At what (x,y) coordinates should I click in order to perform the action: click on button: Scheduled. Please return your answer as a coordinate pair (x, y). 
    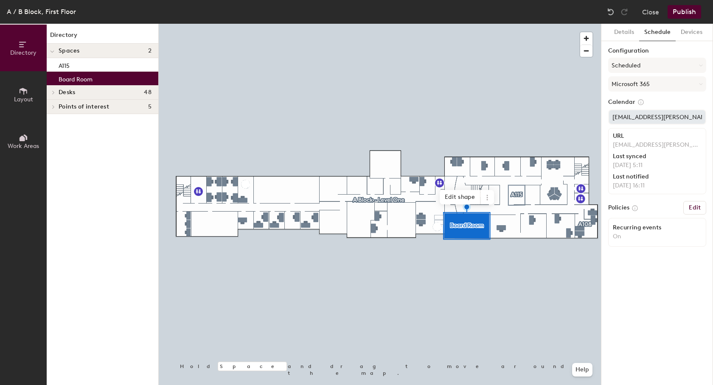
    Looking at the image, I should click on (657, 65).